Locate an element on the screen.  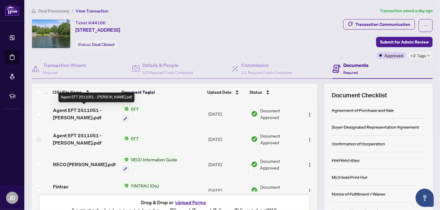
span: View Transaction is located at coordinates (92, 11).